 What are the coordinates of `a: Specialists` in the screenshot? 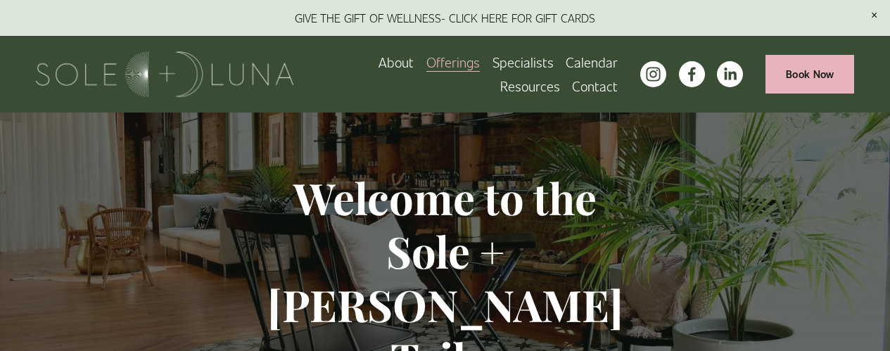 It's located at (523, 62).